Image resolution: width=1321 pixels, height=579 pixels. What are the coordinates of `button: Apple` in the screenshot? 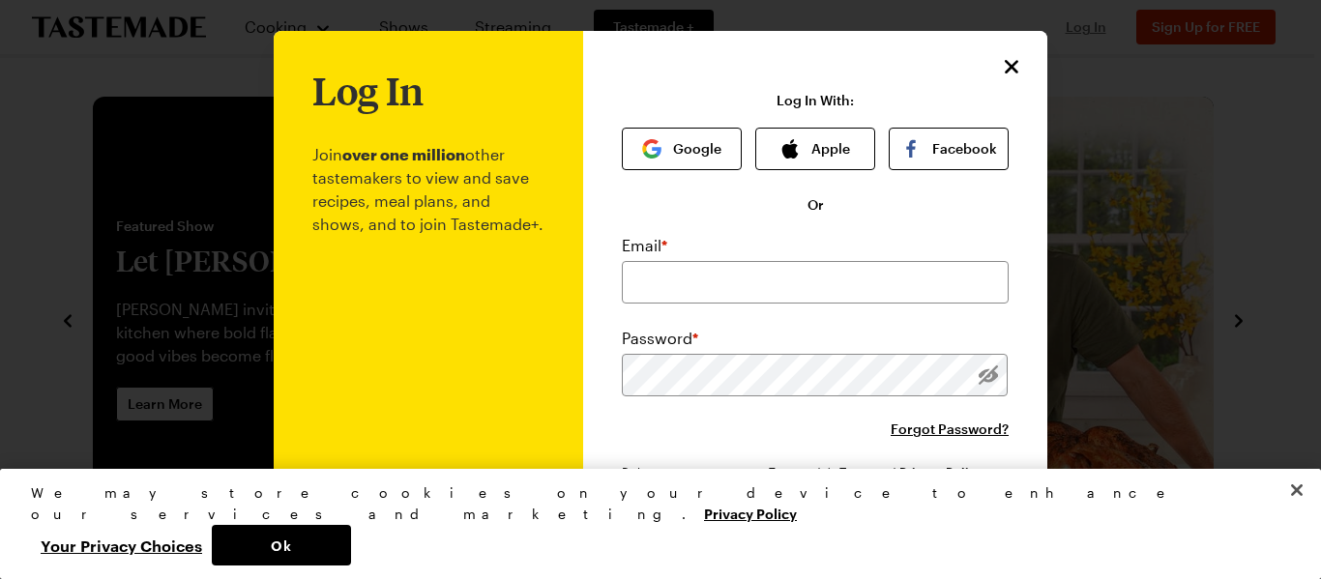 It's located at (816, 149).